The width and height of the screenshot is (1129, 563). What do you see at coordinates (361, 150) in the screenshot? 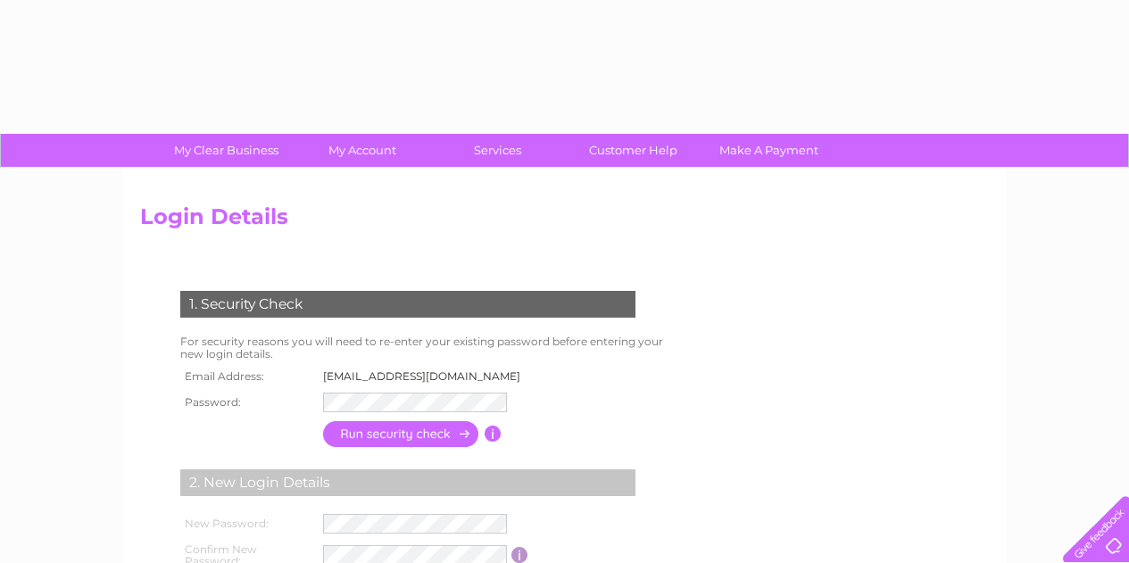
I see `a: My Account` at bounding box center [361, 150].